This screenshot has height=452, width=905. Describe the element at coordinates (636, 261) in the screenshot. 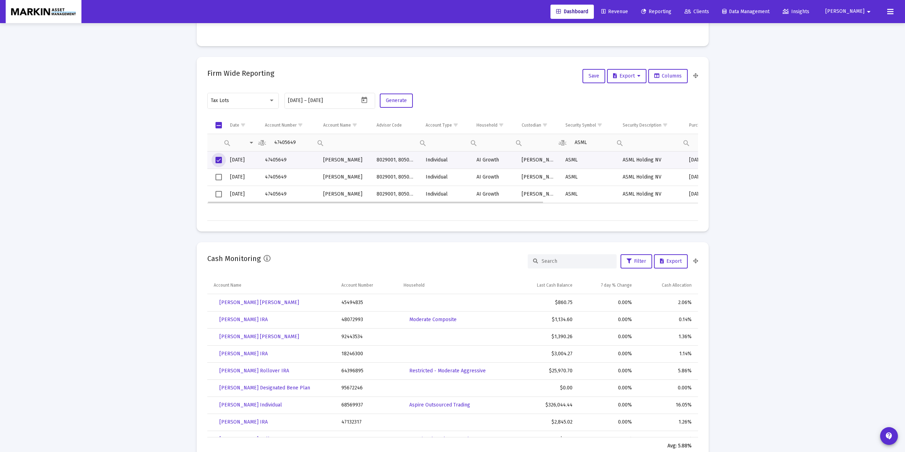

I see `span: Filter` at that location.